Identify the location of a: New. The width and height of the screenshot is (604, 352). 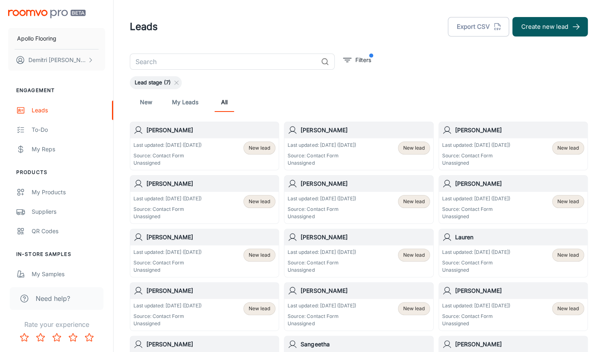
(146, 102).